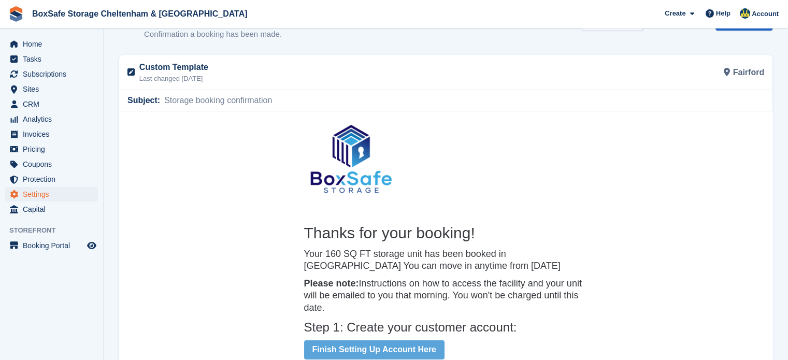 Image resolution: width=788 pixels, height=360 pixels. Describe the element at coordinates (745, 13) in the screenshot. I see `img: Kim Virabi` at that location.